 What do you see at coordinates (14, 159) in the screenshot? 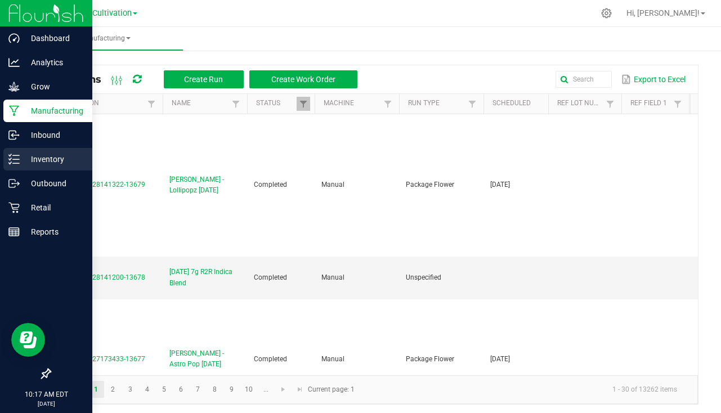
I see `inline-svg: Inventory` at bounding box center [14, 159].